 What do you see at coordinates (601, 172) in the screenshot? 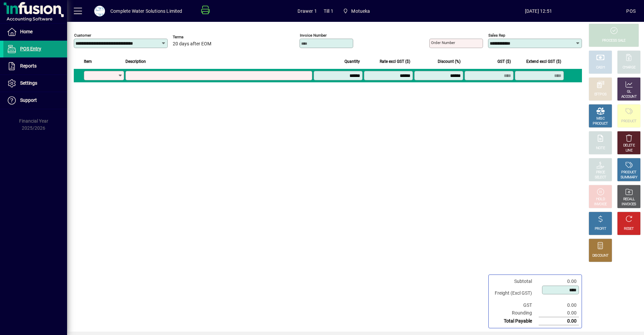
I see `div: PRICE` at bounding box center [601, 172].